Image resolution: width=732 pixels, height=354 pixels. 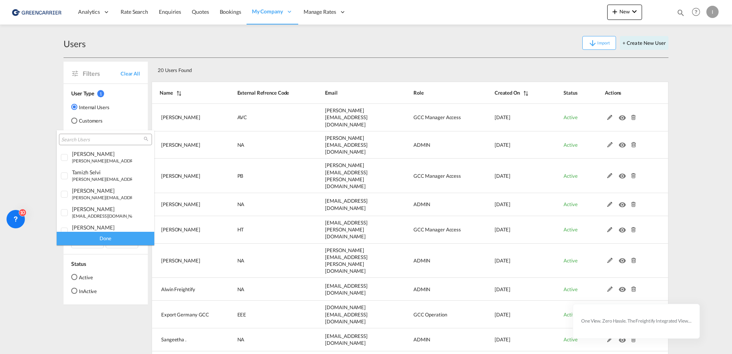 What do you see at coordinates (102, 190) in the screenshot?
I see `div: philip Barreiro` at bounding box center [102, 190].